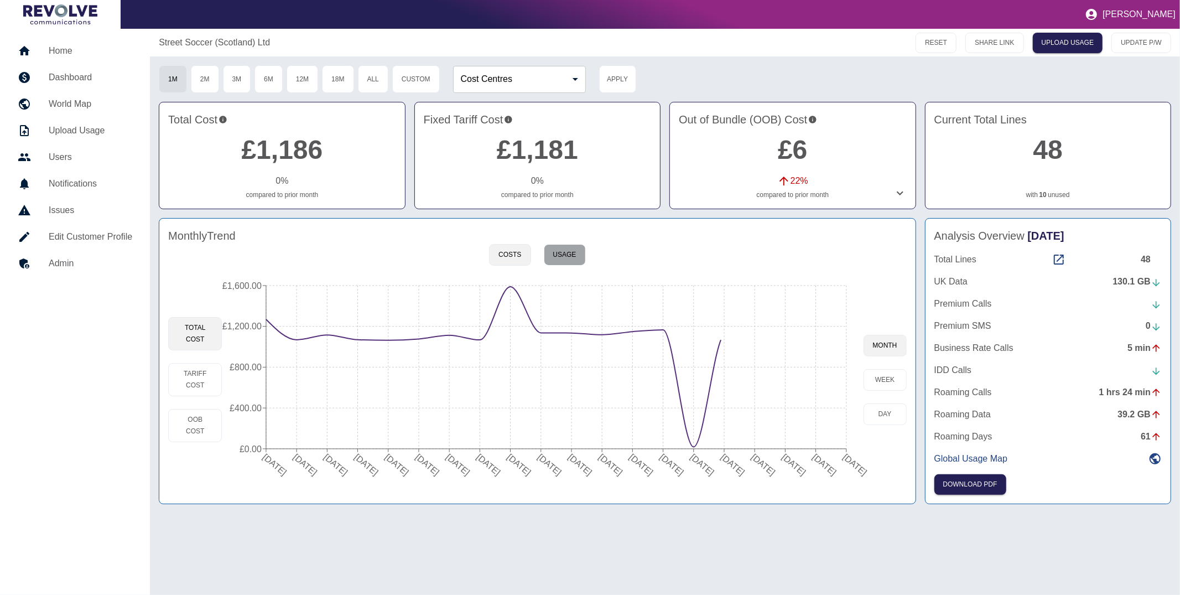 This screenshot has width=1180, height=595. I want to click on tspan: £400.00, so click(246, 408).